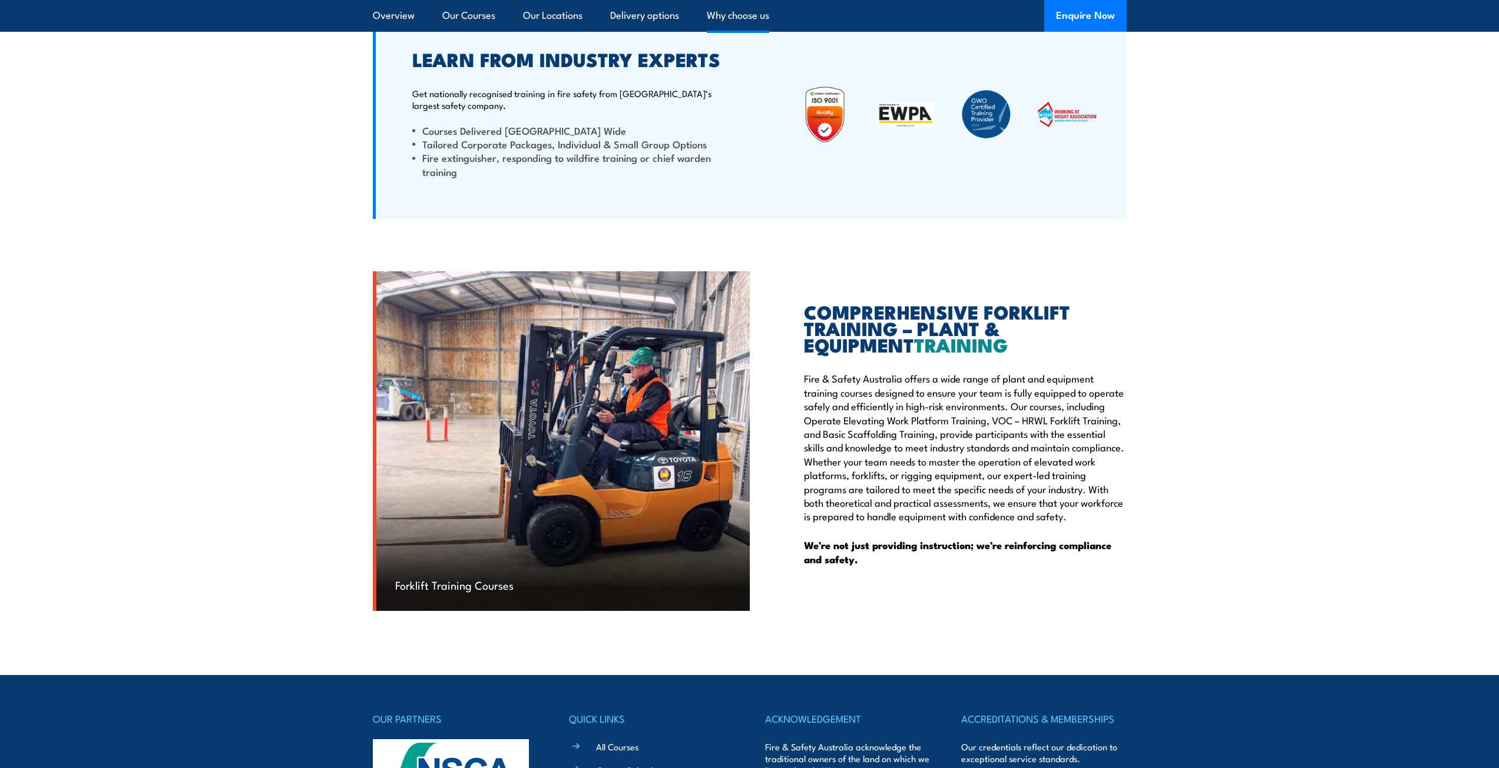 This screenshot has height=768, width=1499. I want to click on h4: ACCREDITATIONS & MEMBERSHIPS, so click(1043, 719).